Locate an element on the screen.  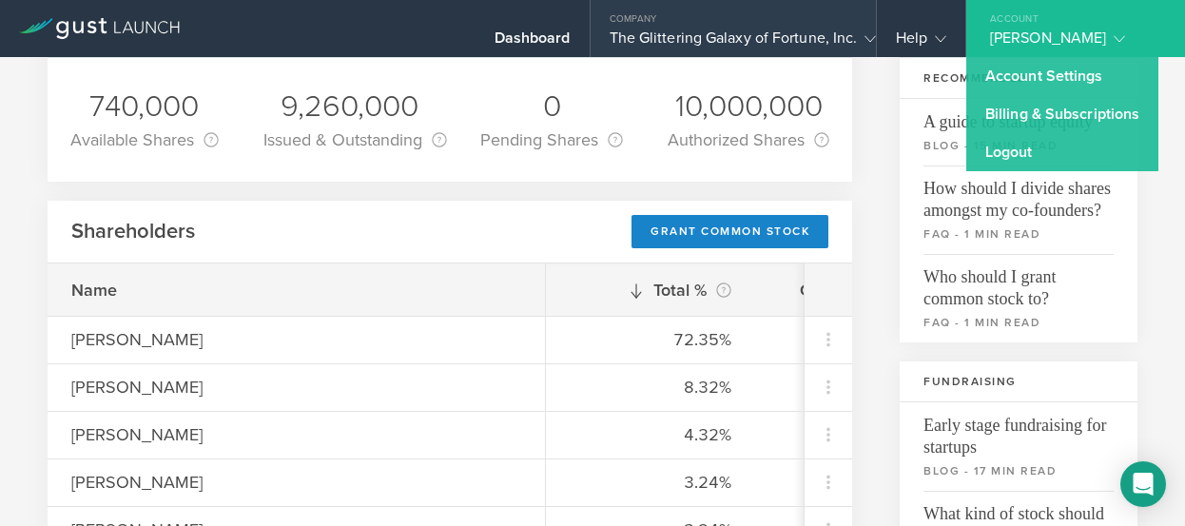
div: 400,000 is located at coordinates (860, 435).